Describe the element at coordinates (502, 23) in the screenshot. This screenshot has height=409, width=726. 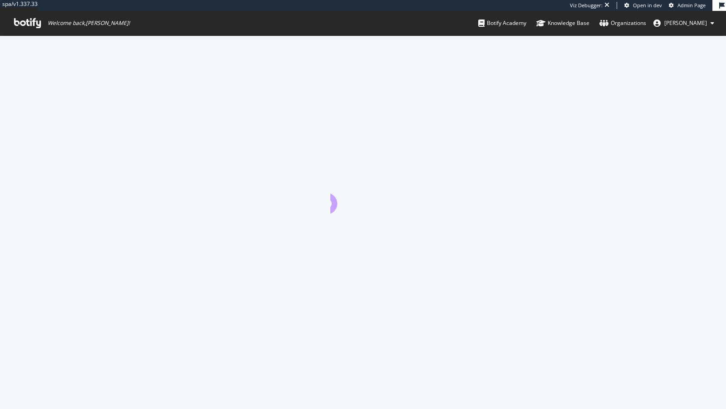
I see `a: Botify Academy` at that location.